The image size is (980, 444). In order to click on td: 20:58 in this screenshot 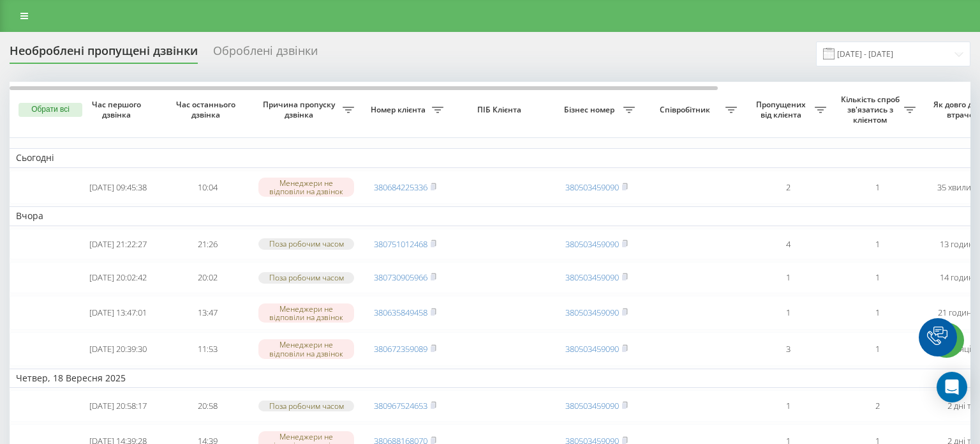, I will do `click(207, 405)`.